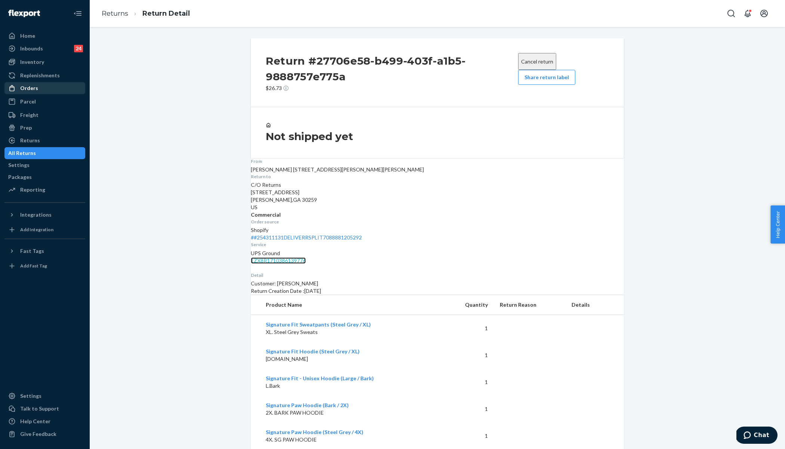 The height and width of the screenshot is (449, 785). Describe the element at coordinates (35, 421) in the screenshot. I see `div: Help Center` at that location.